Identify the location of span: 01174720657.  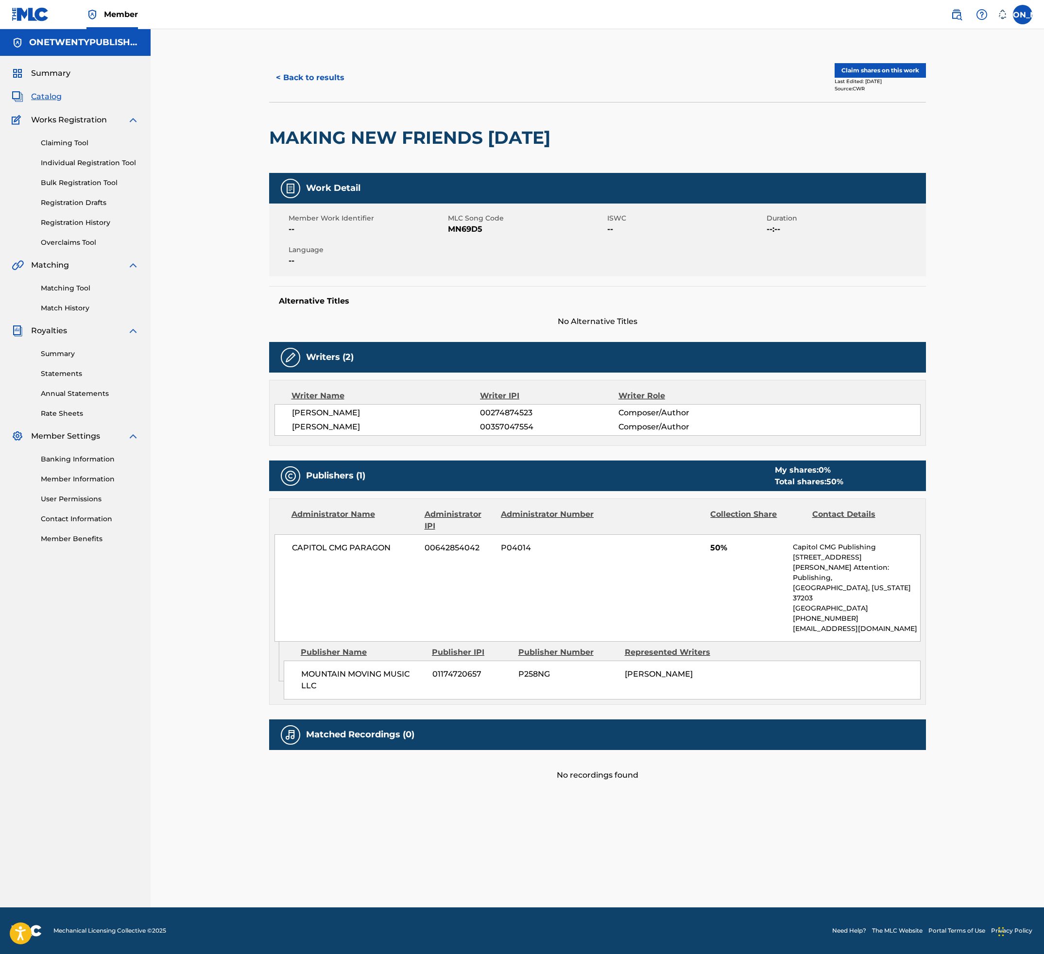
(472, 674).